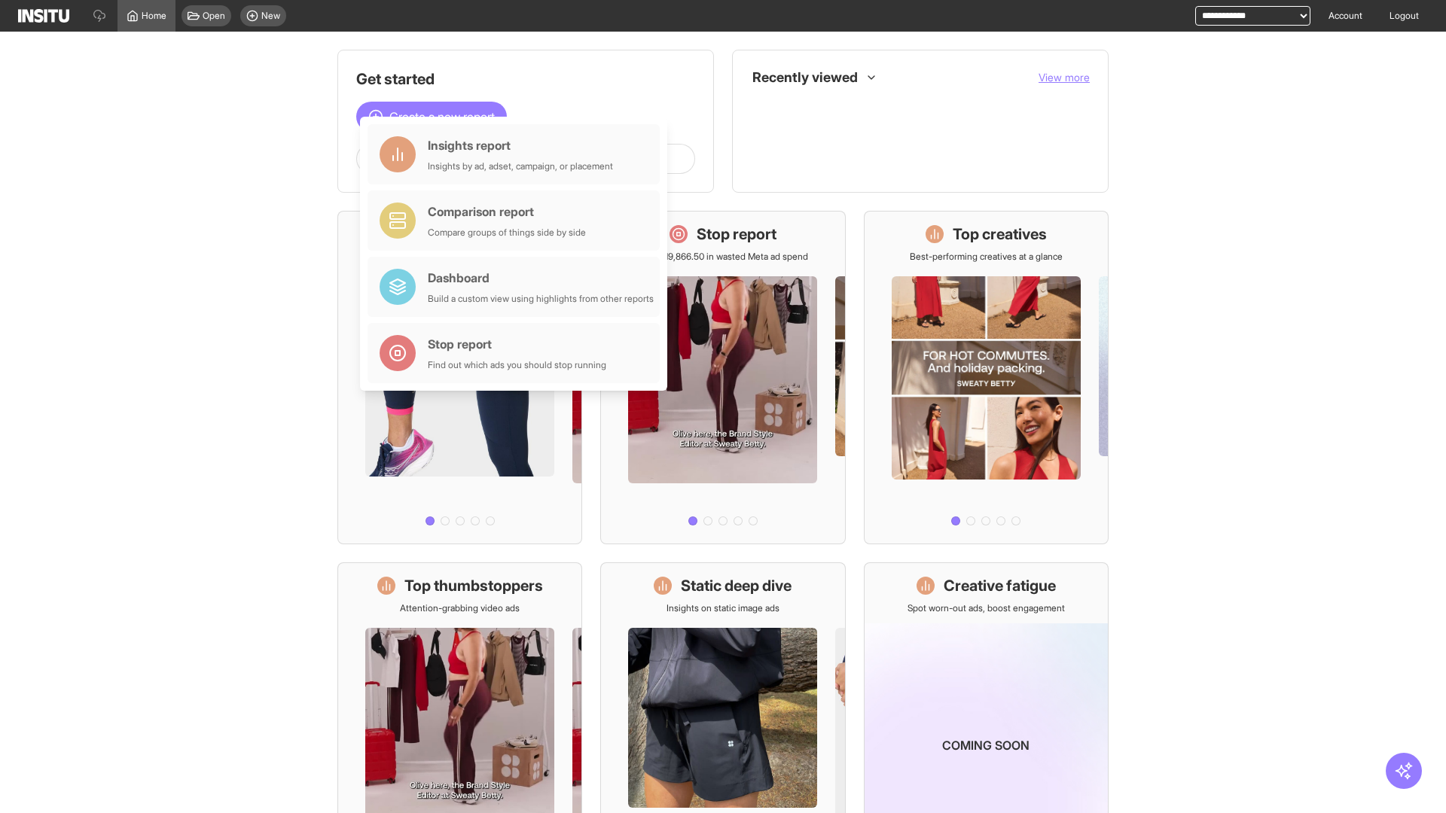 This screenshot has width=1446, height=813. I want to click on span: New, so click(270, 16).